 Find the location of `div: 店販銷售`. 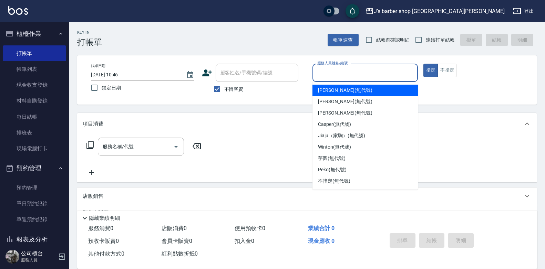

div: 店販銷售 is located at coordinates (307, 196).